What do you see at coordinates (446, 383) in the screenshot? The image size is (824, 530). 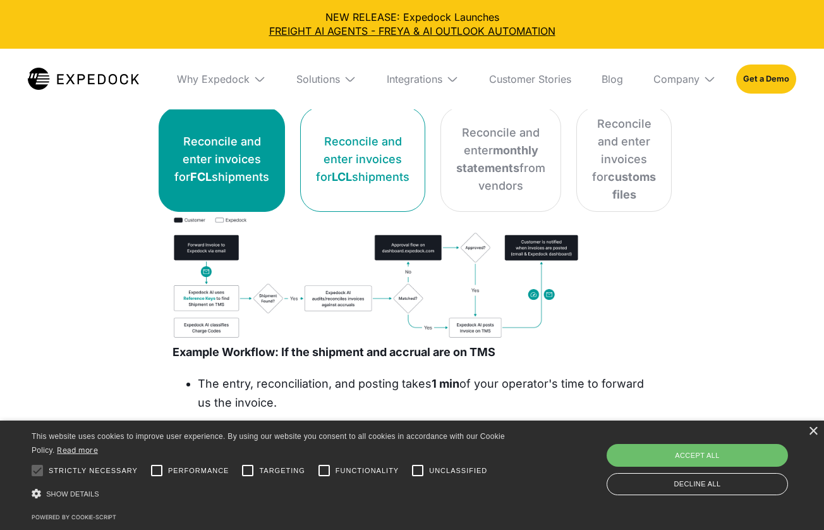 I see `strong: 1 min` at bounding box center [446, 383].